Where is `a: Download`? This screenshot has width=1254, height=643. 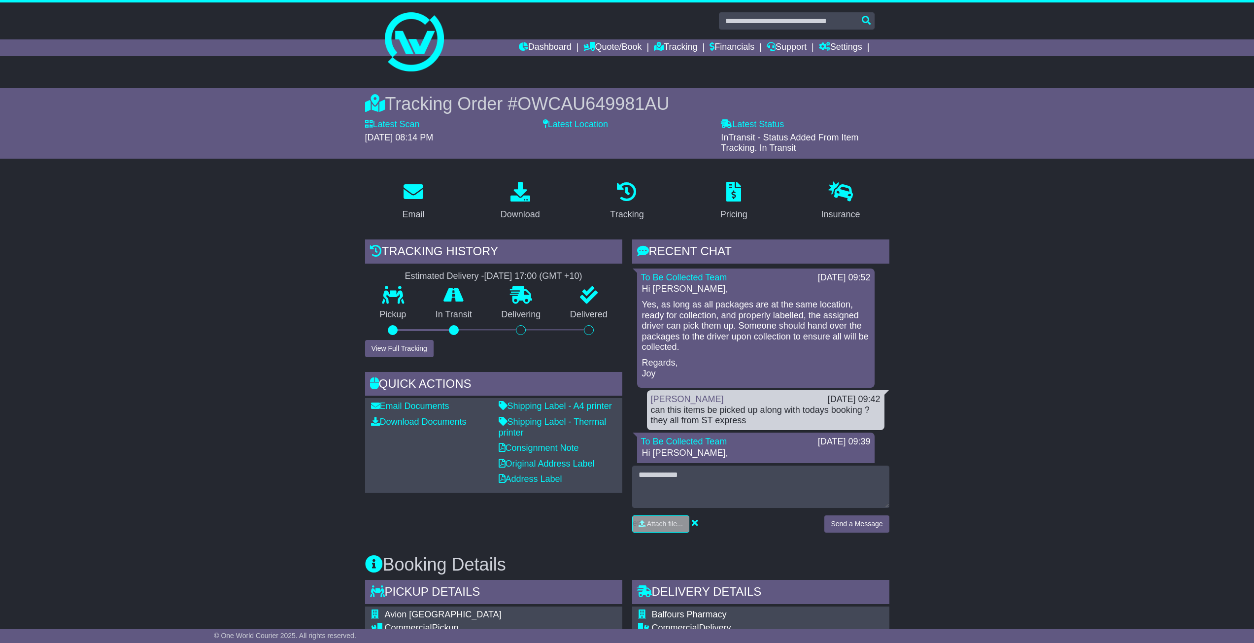
a: Download is located at coordinates (520, 202).